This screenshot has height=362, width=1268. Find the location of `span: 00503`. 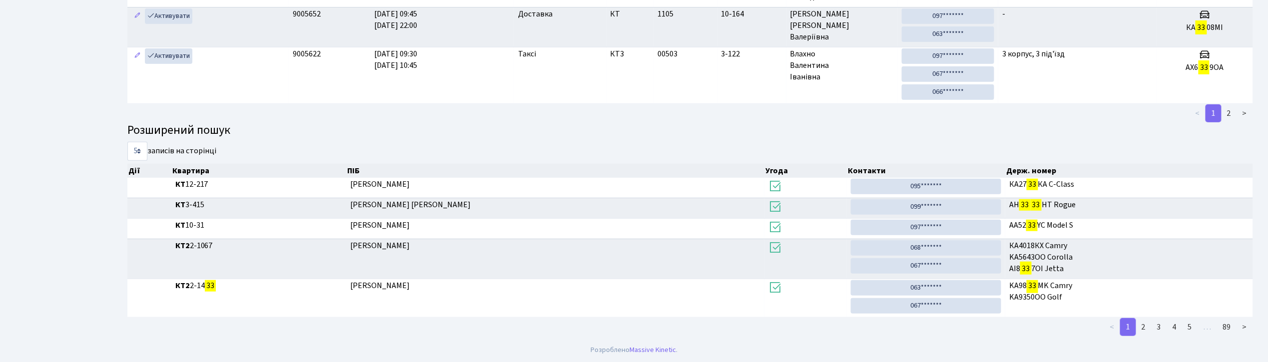

span: 00503 is located at coordinates (668, 54).